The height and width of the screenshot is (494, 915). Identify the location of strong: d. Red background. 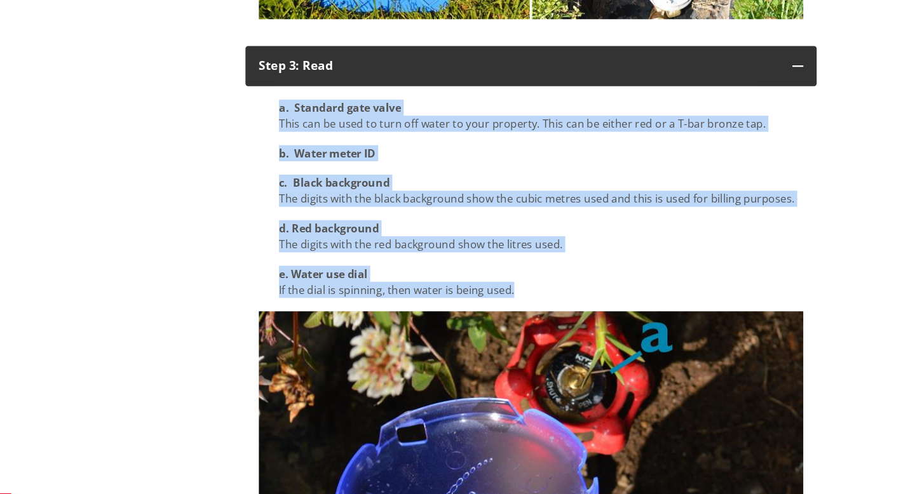
(359, 217).